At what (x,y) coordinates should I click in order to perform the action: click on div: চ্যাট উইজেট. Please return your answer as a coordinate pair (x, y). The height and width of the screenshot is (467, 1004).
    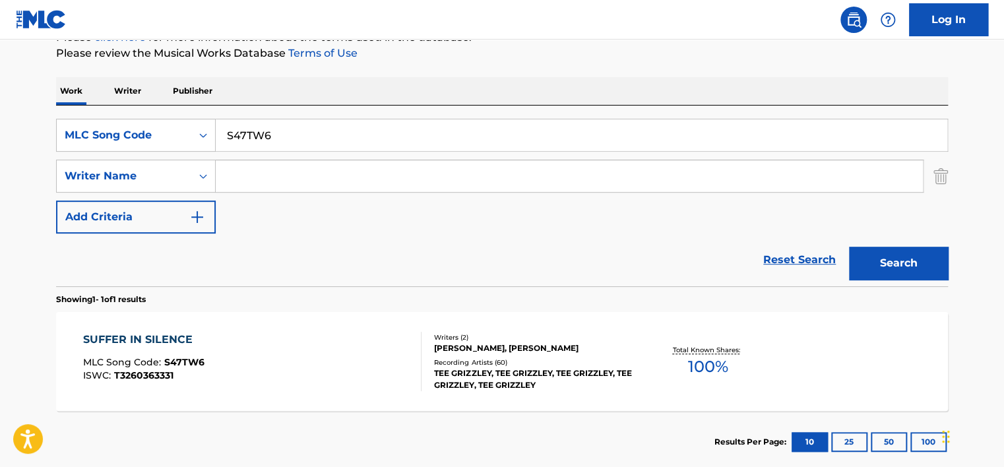
    Looking at the image, I should click on (971, 435).